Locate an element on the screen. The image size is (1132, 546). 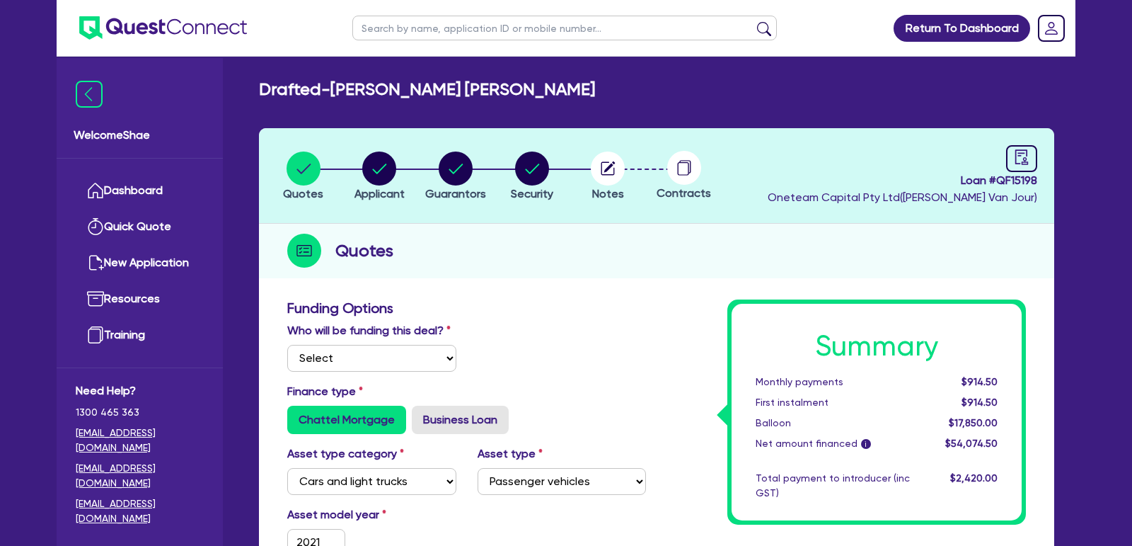
img: icon-menu-close is located at coordinates (89, 94).